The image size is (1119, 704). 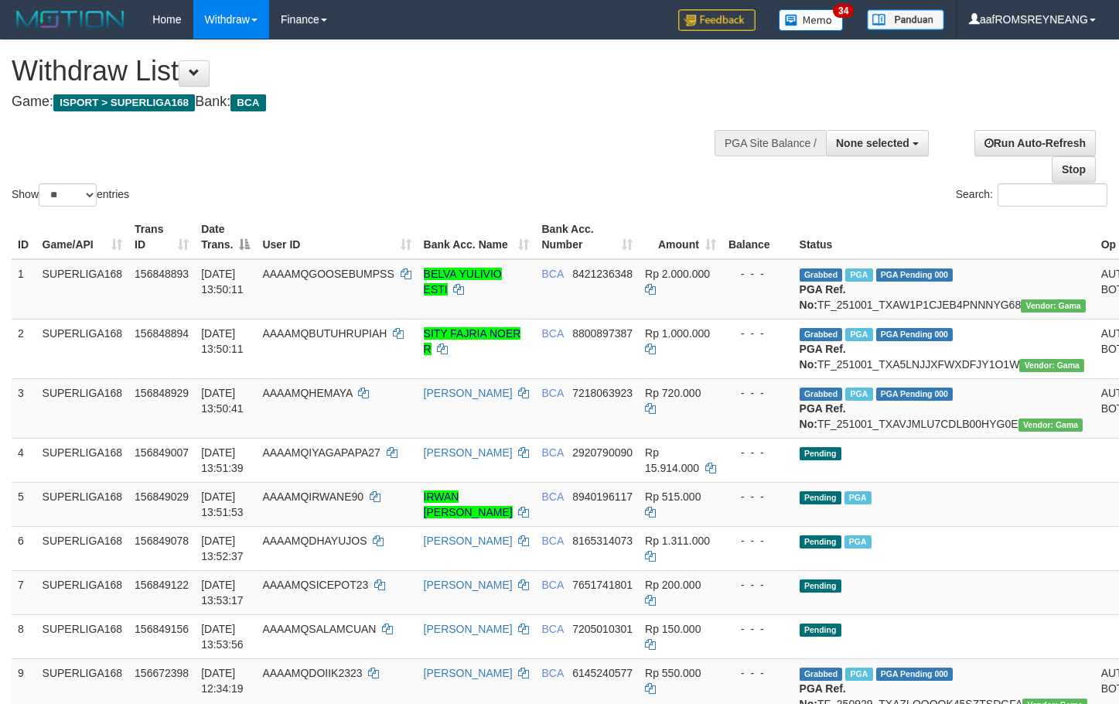 I want to click on span: 156672398, so click(x=162, y=673).